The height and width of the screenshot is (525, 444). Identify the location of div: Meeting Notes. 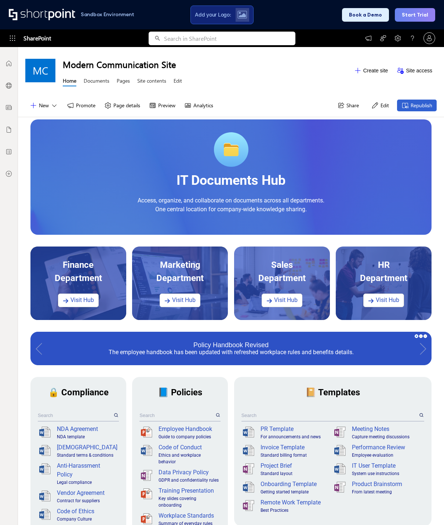
(387, 429).